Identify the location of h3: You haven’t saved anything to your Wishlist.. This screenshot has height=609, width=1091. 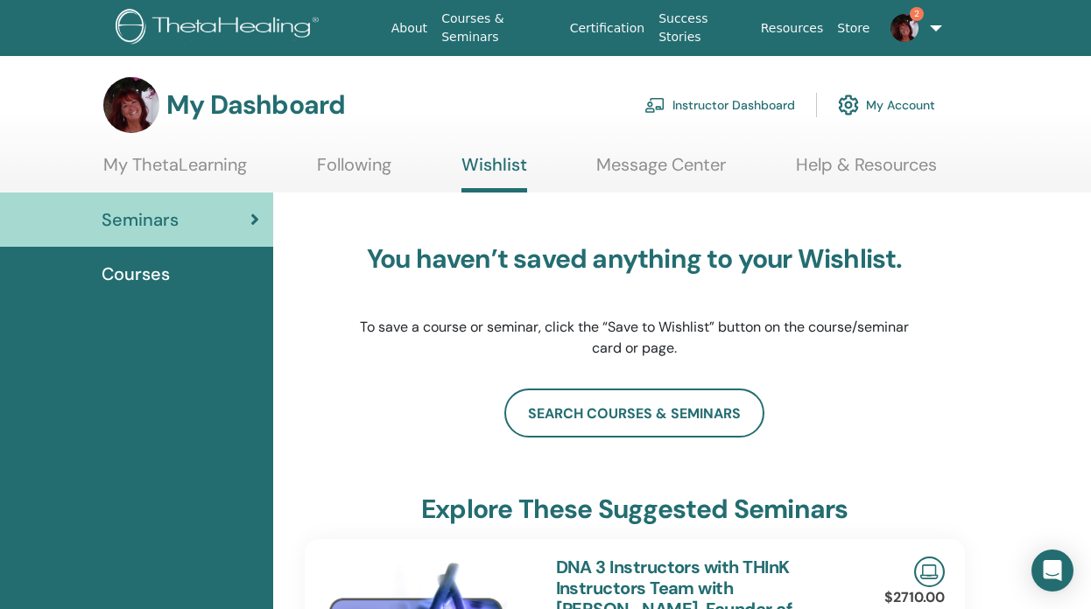
(635, 259).